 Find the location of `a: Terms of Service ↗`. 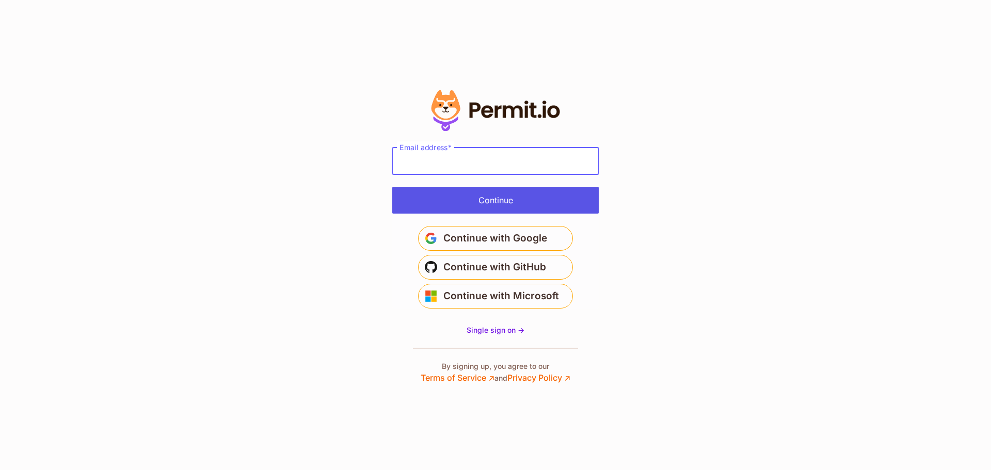

a: Terms of Service ↗ is located at coordinates (457, 378).